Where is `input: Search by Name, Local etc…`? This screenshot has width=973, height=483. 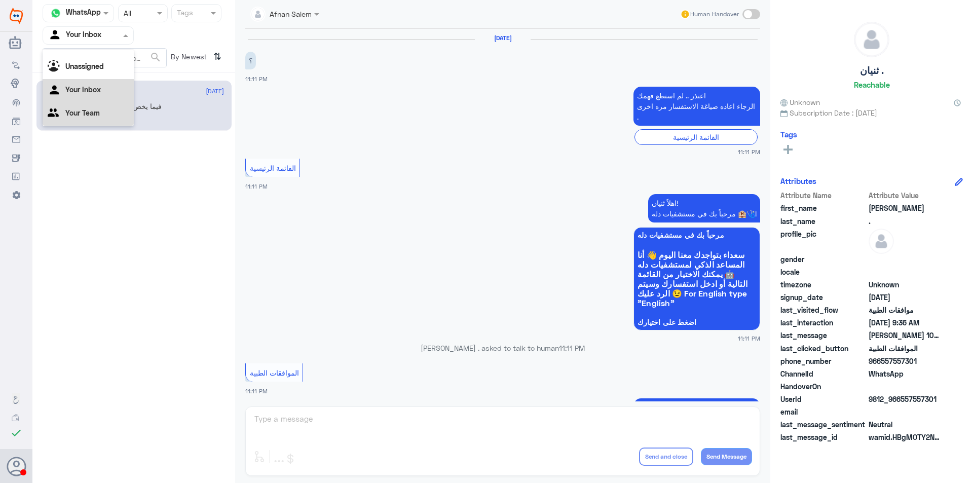
input: Search by Name, Local etc… is located at coordinates (104, 58).